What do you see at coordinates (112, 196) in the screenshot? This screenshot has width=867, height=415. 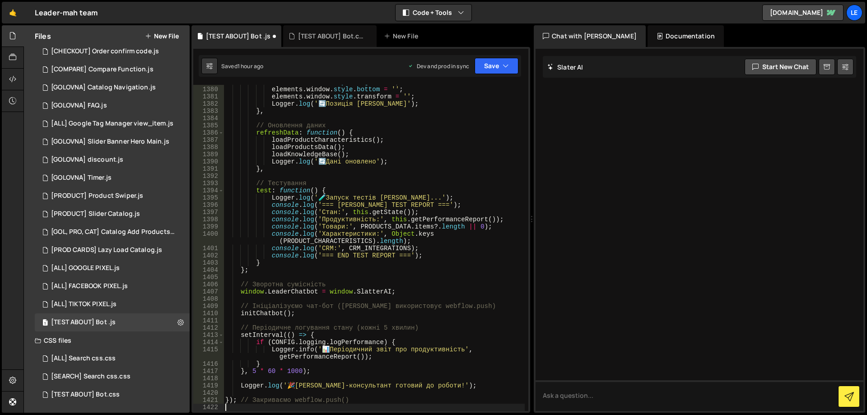 I see `div: 16298/44405.js` at bounding box center [112, 196].